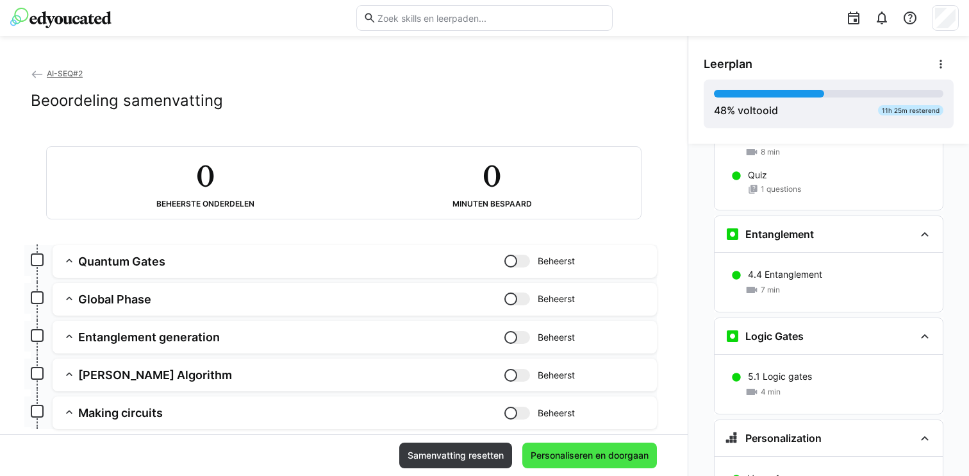  Describe the element at coordinates (780, 376) in the screenshot. I see `p: 5.1 Logic gates` at that location.